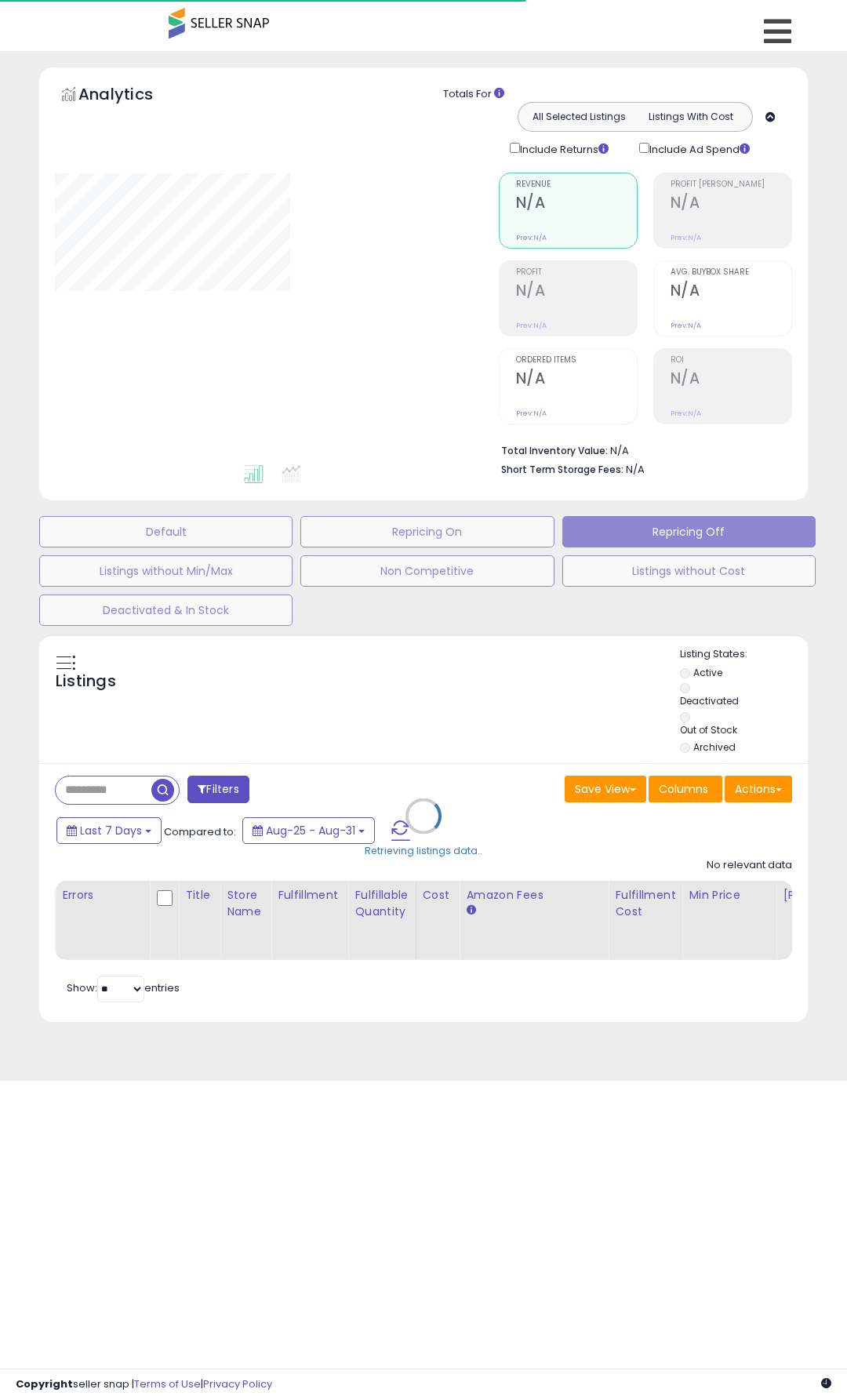 This screenshot has width=847, height=1400. I want to click on button: Deactivated & In Stock, so click(165, 610).